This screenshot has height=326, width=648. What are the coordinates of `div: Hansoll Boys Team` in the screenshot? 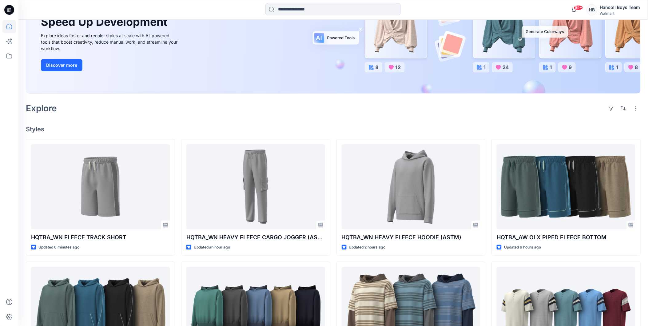 It's located at (620, 7).